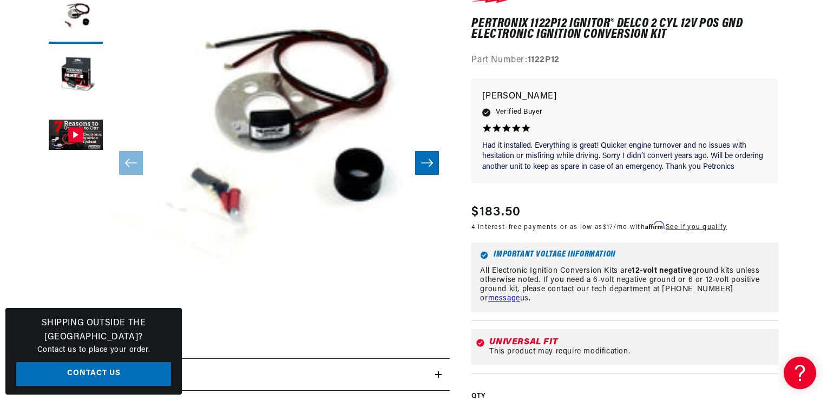 The image size is (827, 400). What do you see at coordinates (599, 227) in the screenshot?
I see `p: 4 interest-free payments or as low as /mo with .` at bounding box center [599, 227].